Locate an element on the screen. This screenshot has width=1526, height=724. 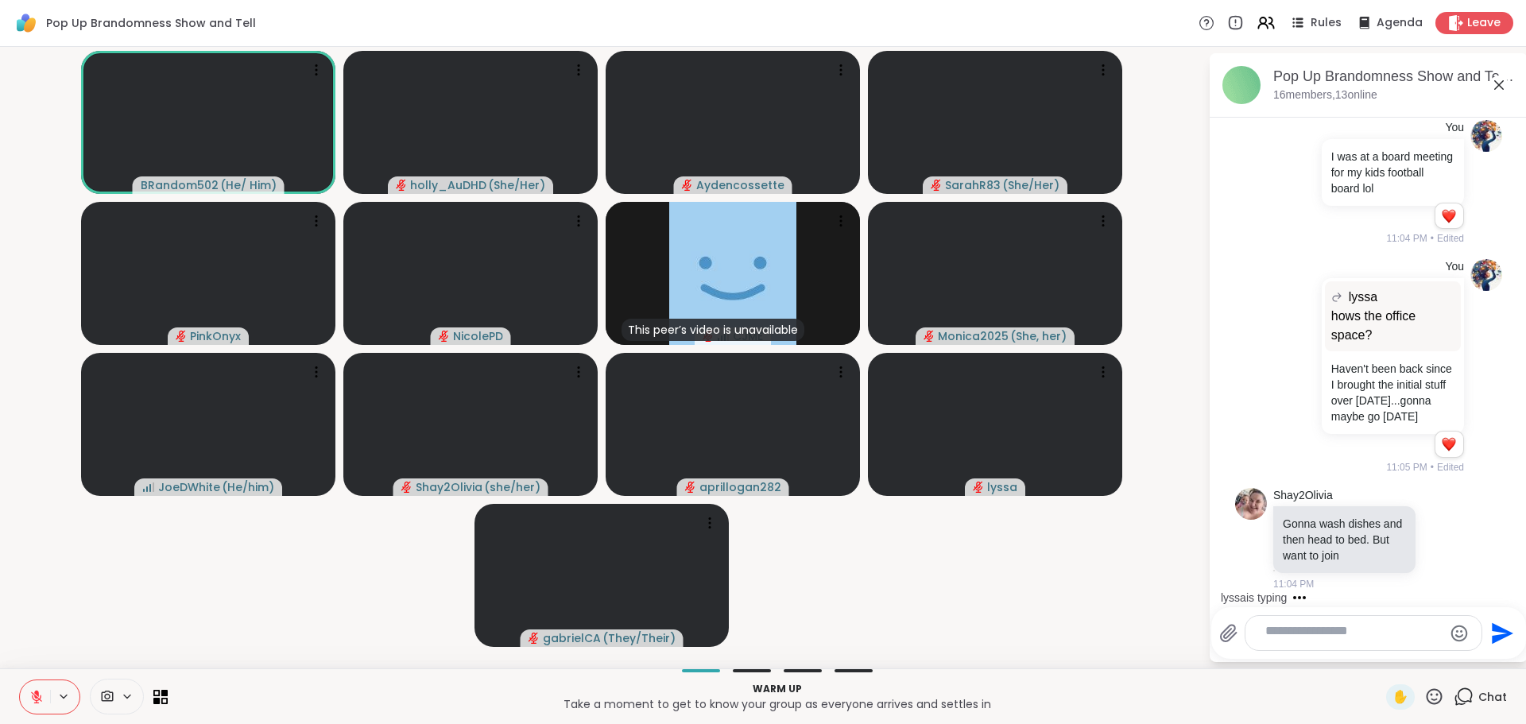
span: Shay2Olivia is located at coordinates (449, 487).